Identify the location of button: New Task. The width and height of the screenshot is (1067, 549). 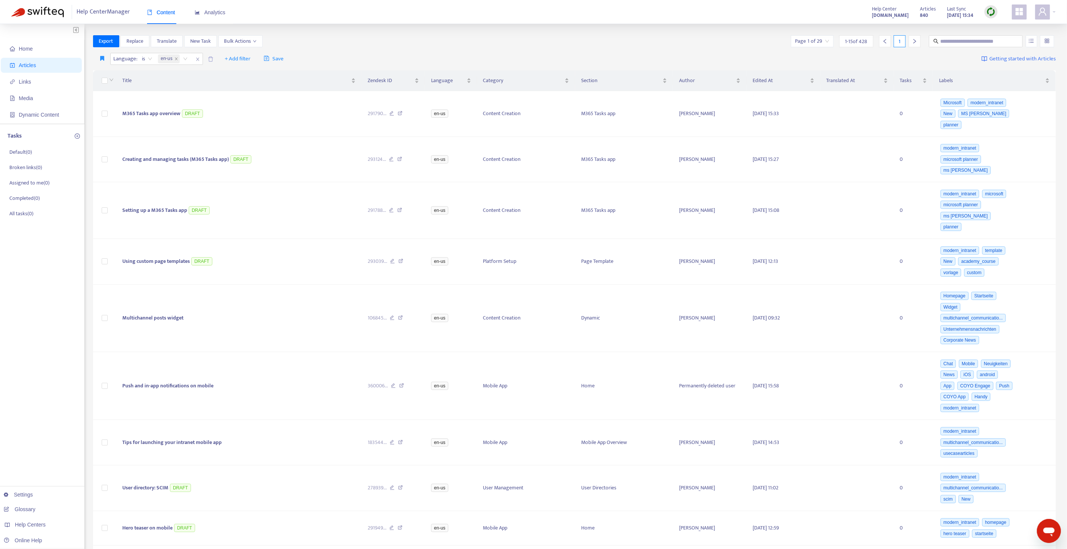
(200, 41).